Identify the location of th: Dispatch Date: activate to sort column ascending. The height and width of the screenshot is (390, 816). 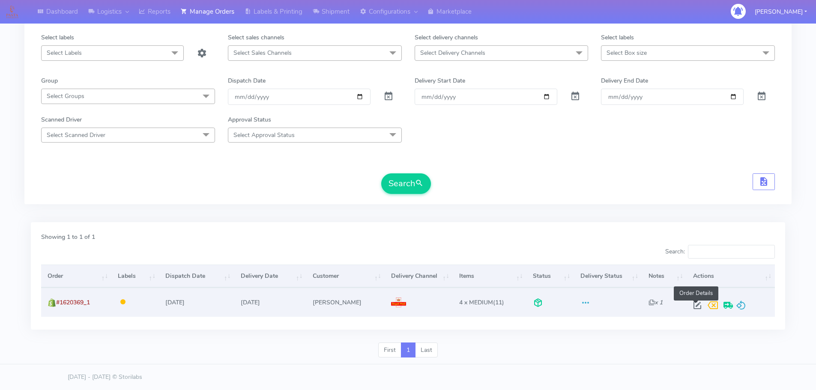
(196, 276).